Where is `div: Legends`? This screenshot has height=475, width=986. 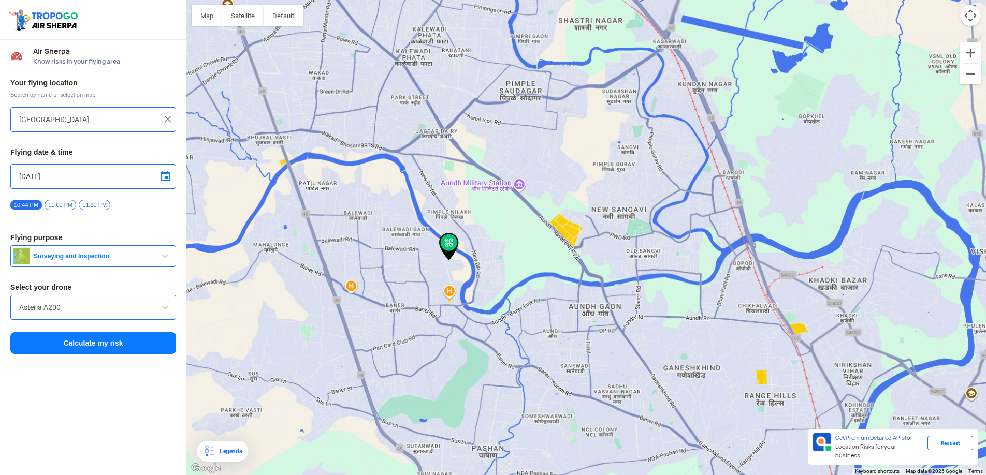
div: Legends is located at coordinates (228, 452).